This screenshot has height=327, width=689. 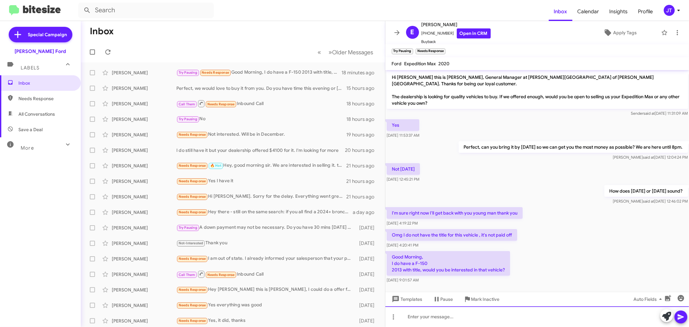 What do you see at coordinates (619, 12) in the screenshot?
I see `span: Insights` at bounding box center [619, 12].